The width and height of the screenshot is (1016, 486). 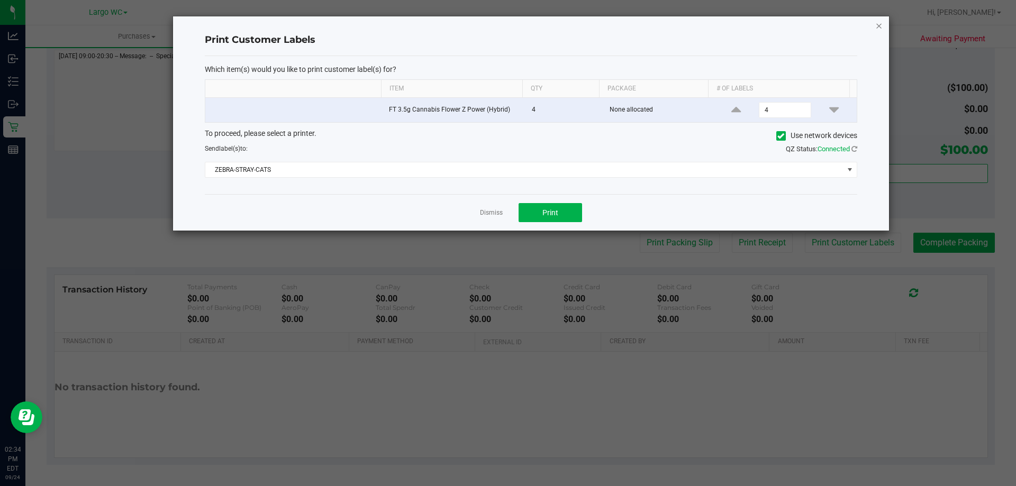 I want to click on span: Send to:, so click(x=226, y=149).